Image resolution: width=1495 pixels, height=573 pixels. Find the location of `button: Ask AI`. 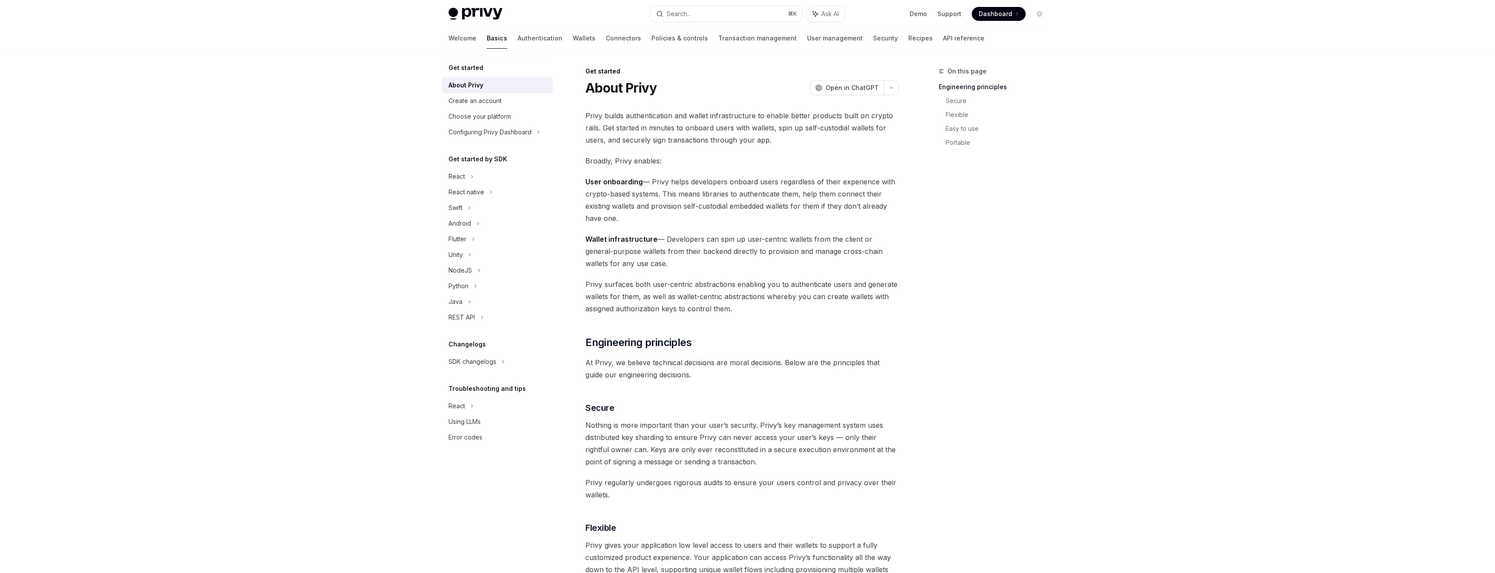

button: Ask AI is located at coordinates (826, 14).